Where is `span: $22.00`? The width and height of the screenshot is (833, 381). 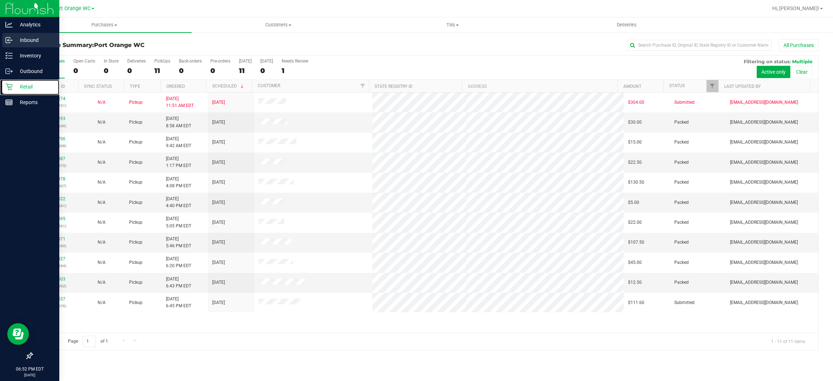 span: $22.00 is located at coordinates (635, 222).